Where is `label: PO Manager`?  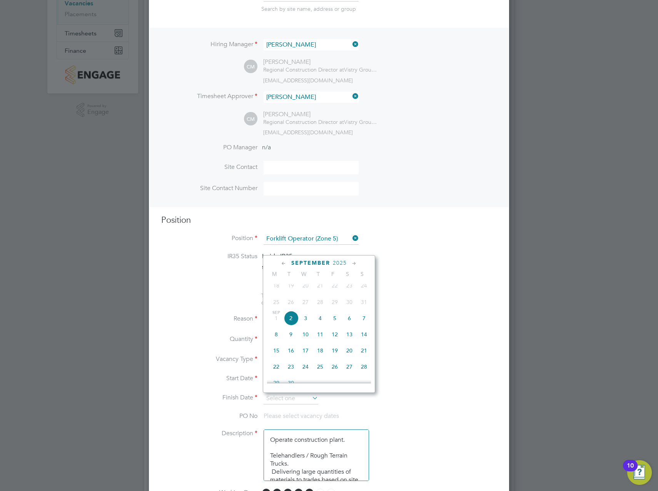 label: PO Manager is located at coordinates (209, 147).